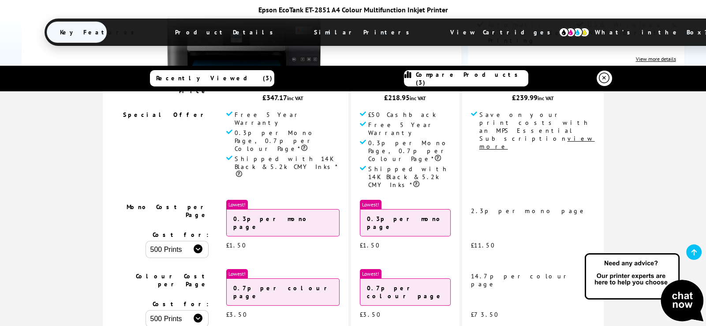 The width and height of the screenshot is (706, 326). What do you see at coordinates (520, 280) in the screenshot?
I see `span: 14.7p per colour page` at bounding box center [520, 280].